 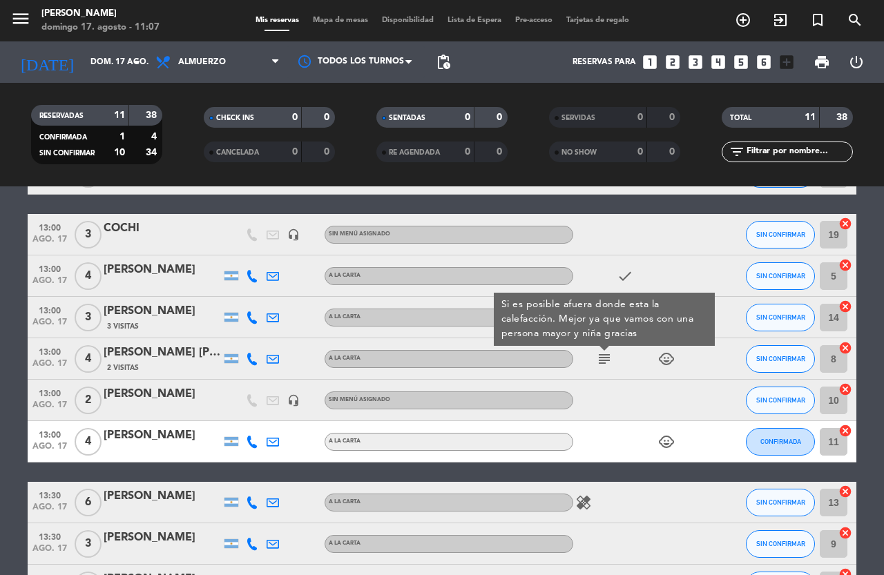 What do you see at coordinates (21, 21) in the screenshot?
I see `button: menu` at bounding box center [21, 21].